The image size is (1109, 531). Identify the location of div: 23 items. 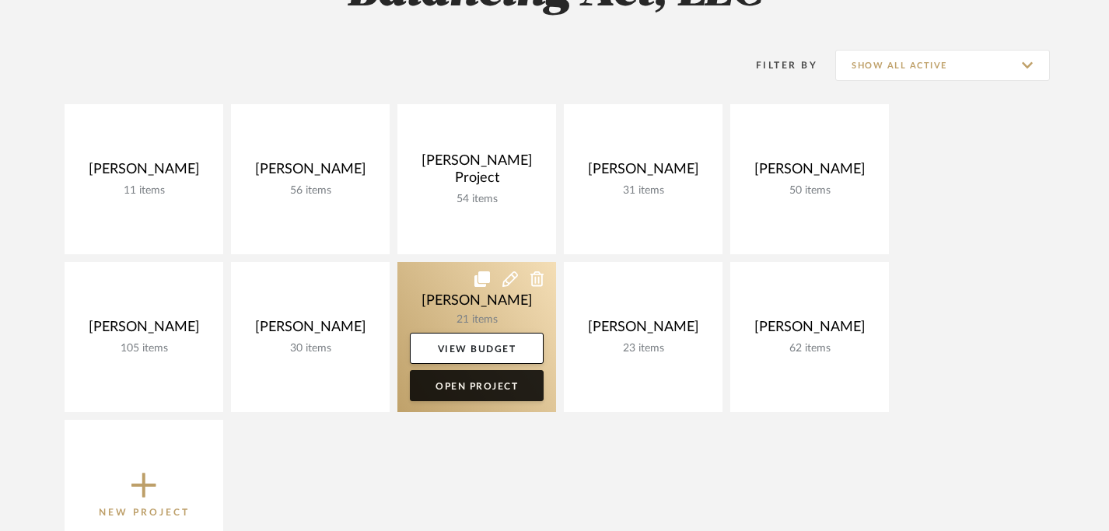
(643, 348).